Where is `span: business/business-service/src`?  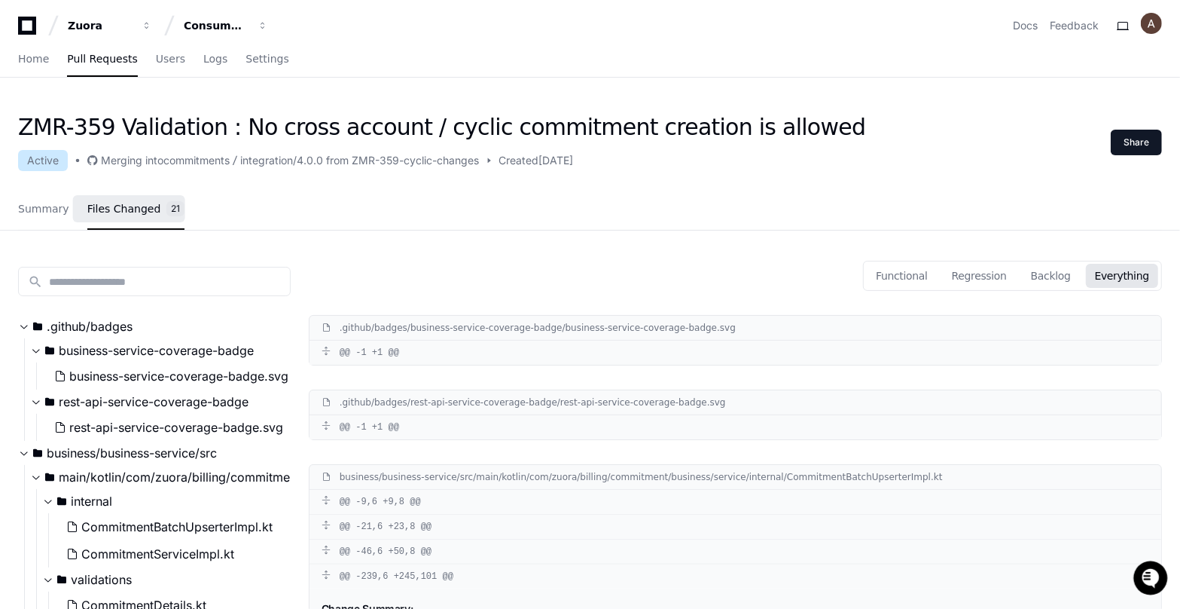 span: business/business-service/src is located at coordinates (132, 453).